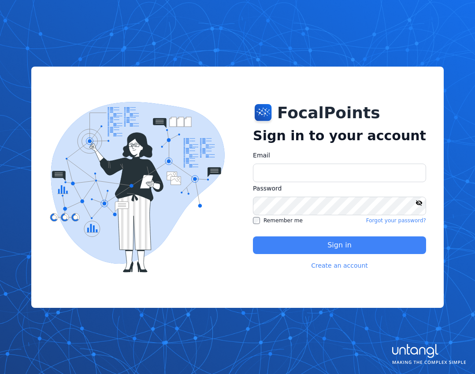 The width and height of the screenshot is (475, 374). What do you see at coordinates (396, 220) in the screenshot?
I see `a: Forgot your password?` at bounding box center [396, 220].